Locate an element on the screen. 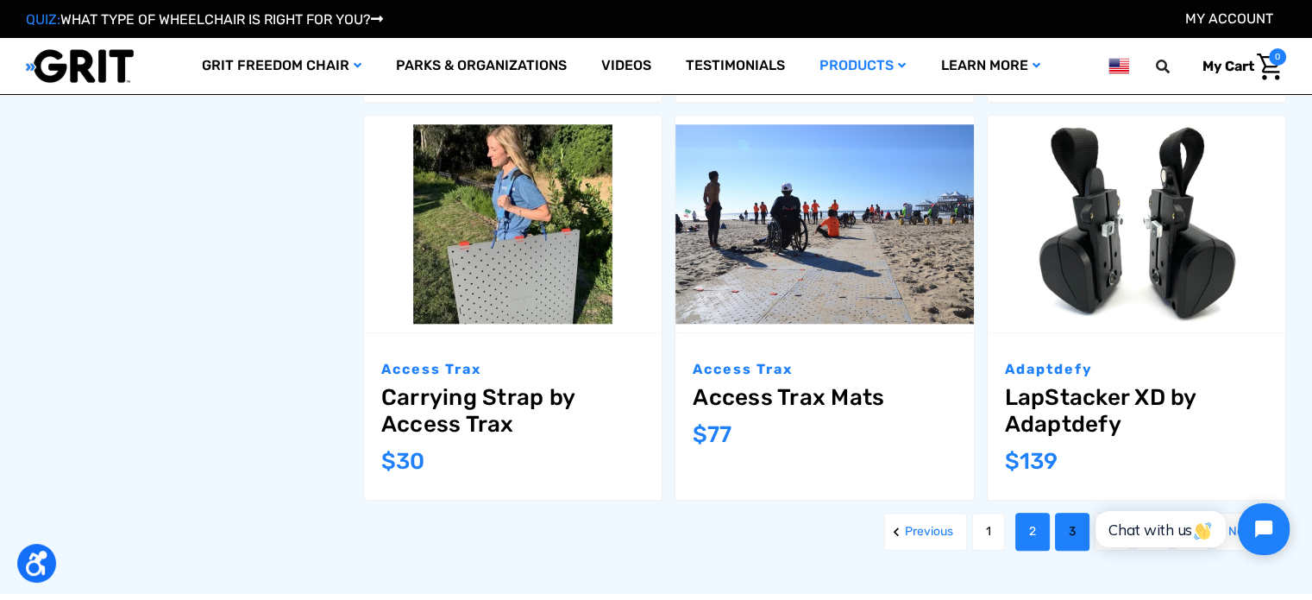  span: $139 is located at coordinates (1031, 461).